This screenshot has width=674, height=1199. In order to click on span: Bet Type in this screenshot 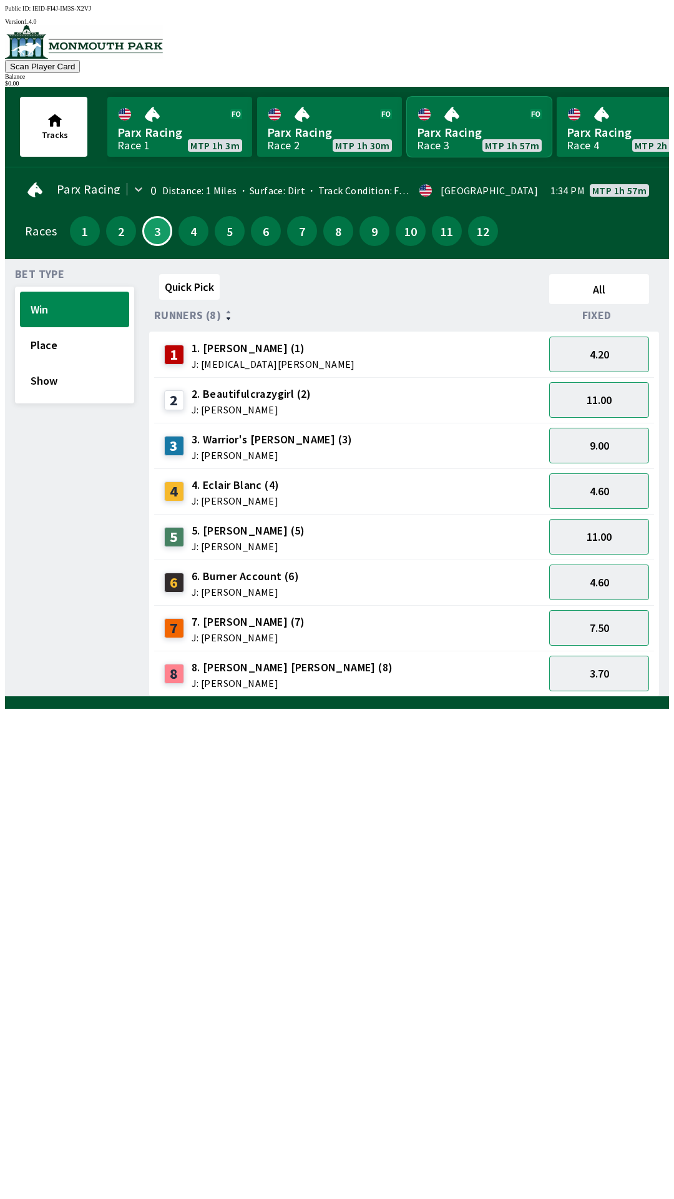, I will do `click(39, 274)`.